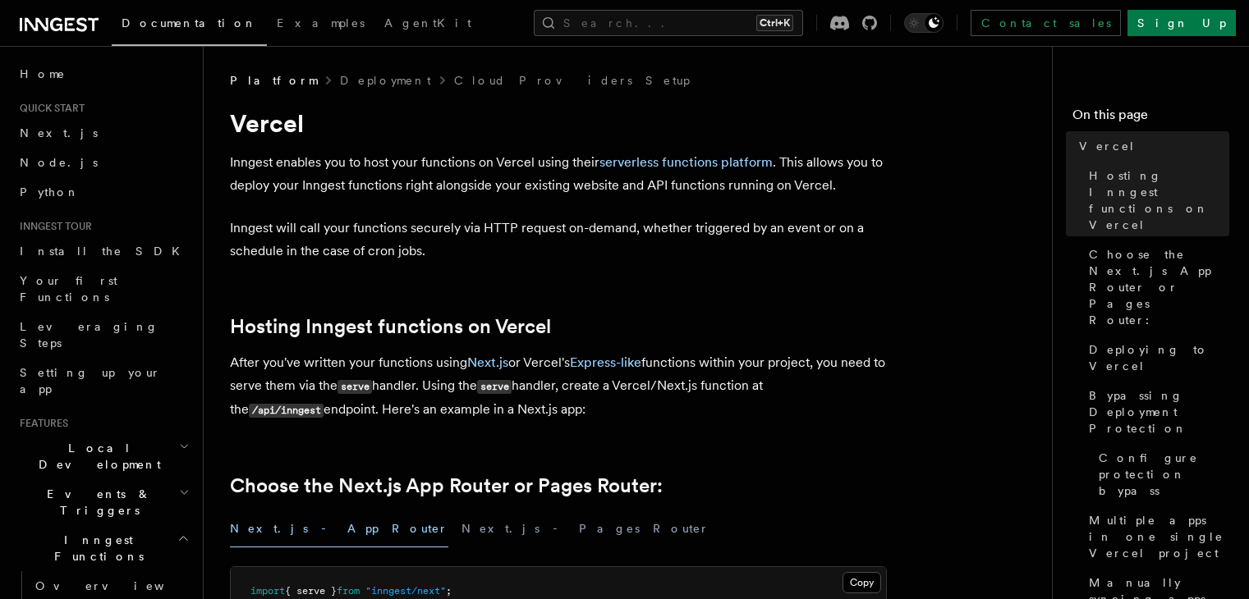 Image resolution: width=1249 pixels, height=599 pixels. What do you see at coordinates (103, 335) in the screenshot?
I see `a: Leveraging Steps` at bounding box center [103, 335].